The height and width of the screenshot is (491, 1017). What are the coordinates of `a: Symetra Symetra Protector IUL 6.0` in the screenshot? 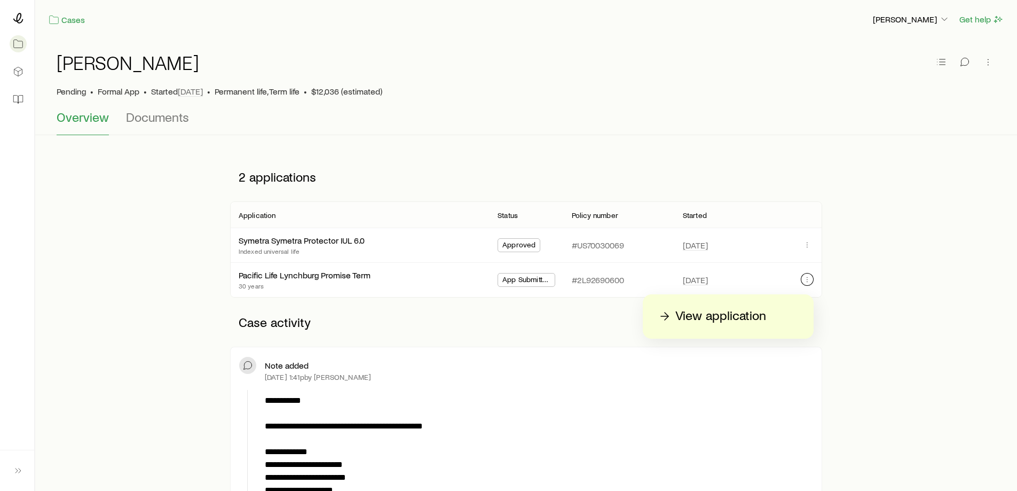 It's located at (302, 240).